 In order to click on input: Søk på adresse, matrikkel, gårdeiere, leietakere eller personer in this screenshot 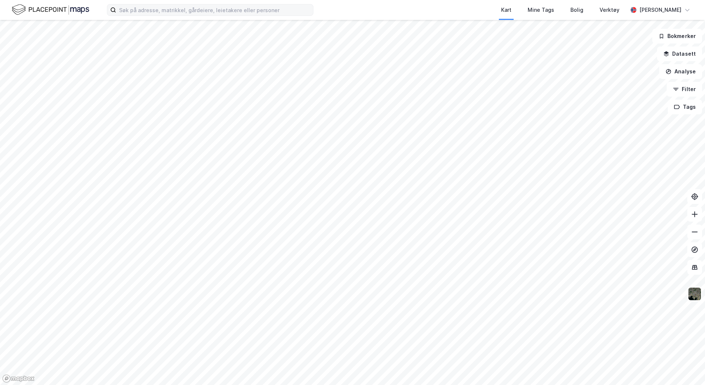, I will do `click(215, 10)`.